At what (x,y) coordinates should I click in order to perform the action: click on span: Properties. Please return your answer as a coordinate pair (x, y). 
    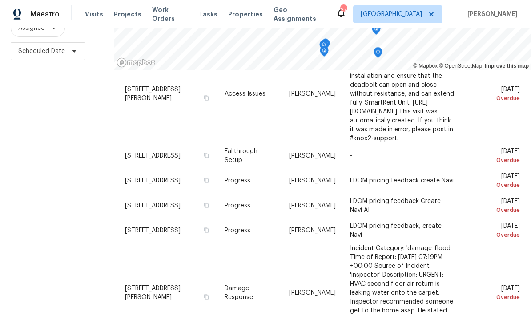
    Looking at the image, I should click on (245, 14).